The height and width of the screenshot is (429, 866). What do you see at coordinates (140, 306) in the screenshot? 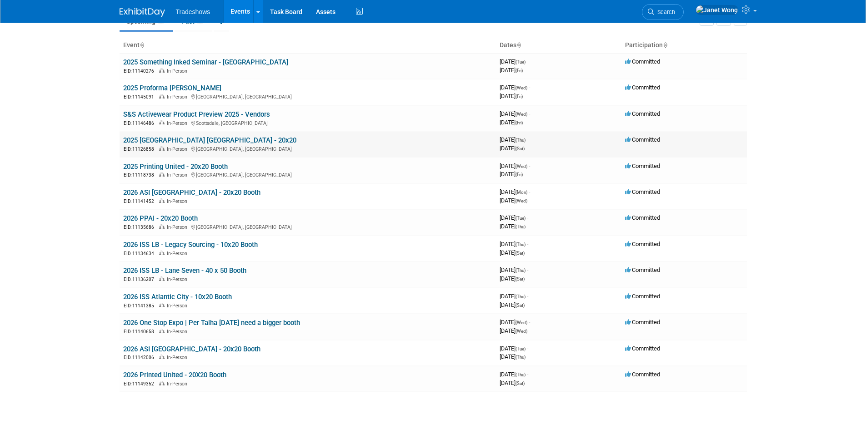
I see `span: EID: 11141385` at bounding box center [140, 306].